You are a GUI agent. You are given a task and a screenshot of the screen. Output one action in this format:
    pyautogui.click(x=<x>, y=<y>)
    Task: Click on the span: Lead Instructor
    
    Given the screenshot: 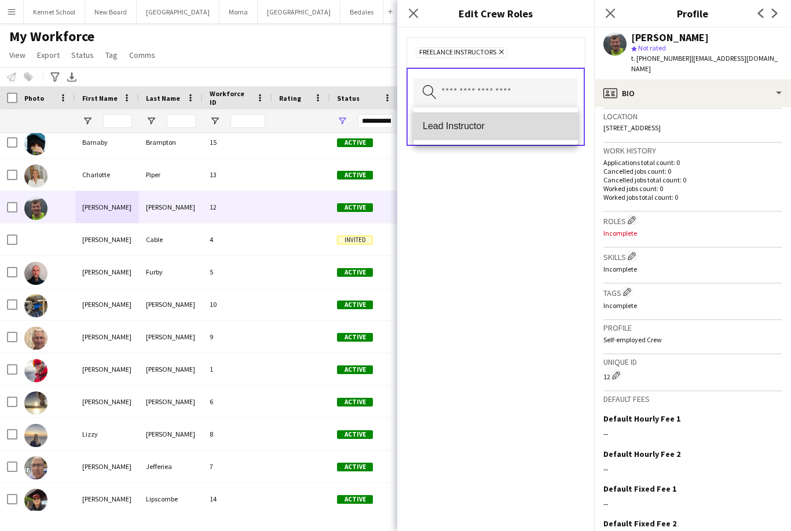 What is the action you would take?
    pyautogui.click(x=496, y=126)
    